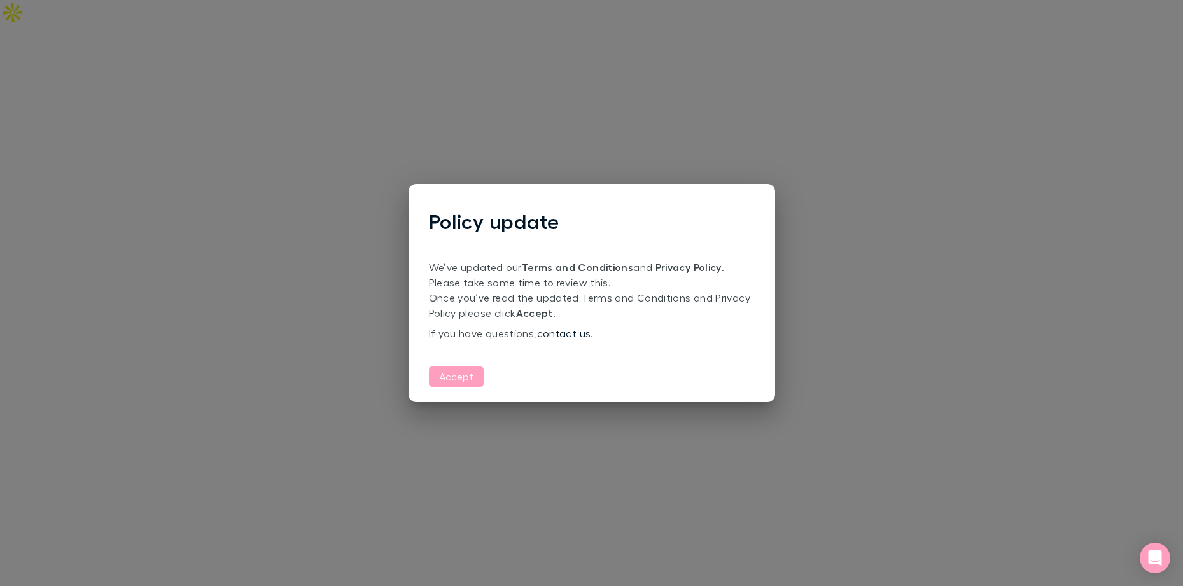 Image resolution: width=1183 pixels, height=586 pixels. What do you see at coordinates (592, 275) in the screenshot?
I see `p: We’ve updated our and . Please take some time to review this.` at bounding box center [592, 275].